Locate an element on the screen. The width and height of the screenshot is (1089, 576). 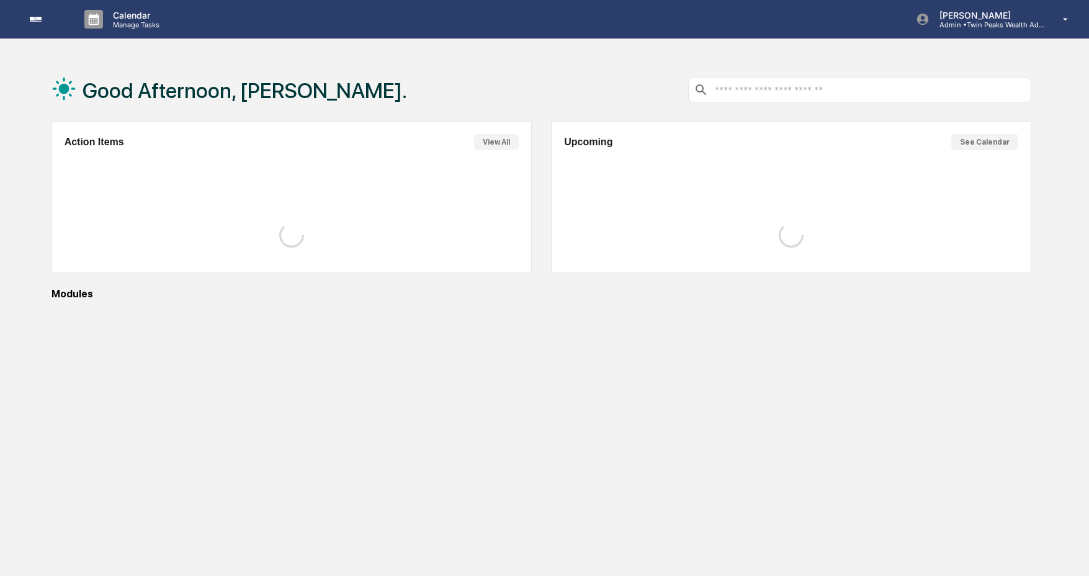
img: logo is located at coordinates (45, 19).